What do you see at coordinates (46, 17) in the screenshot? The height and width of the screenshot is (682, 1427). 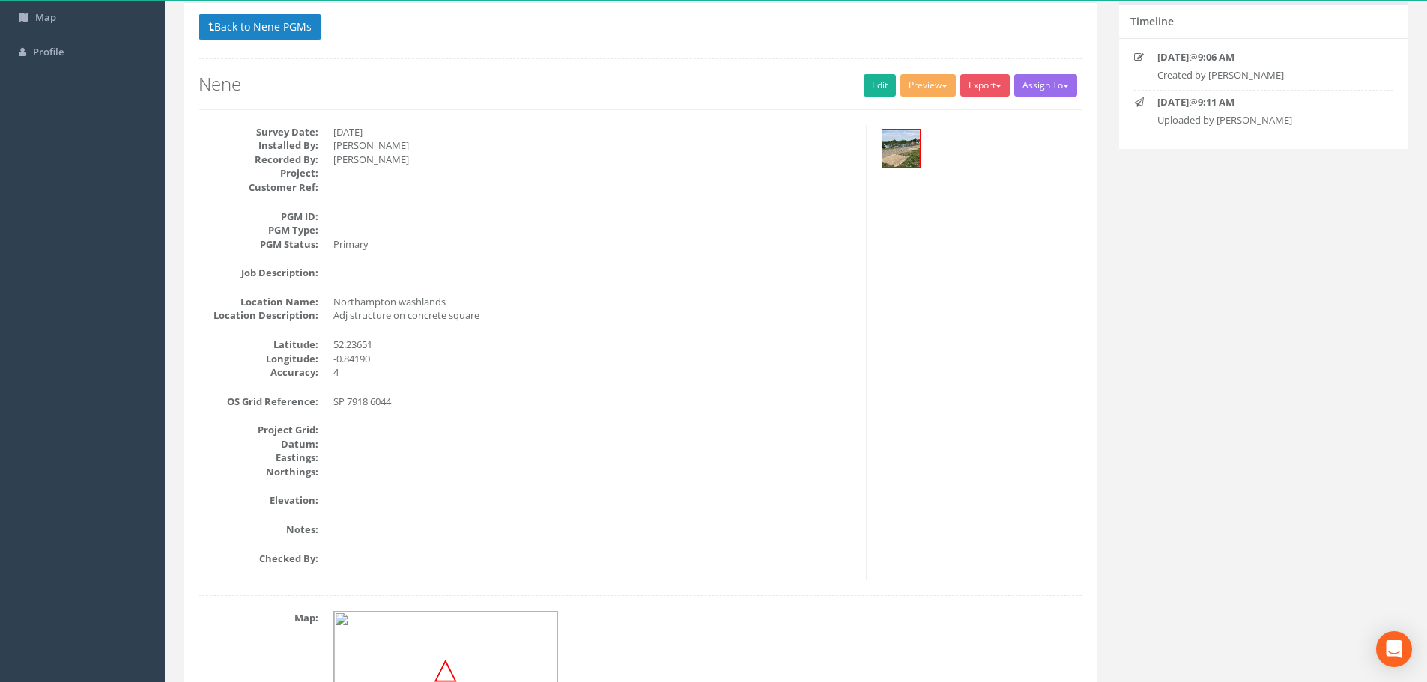 I see `span: Map` at bounding box center [46, 17].